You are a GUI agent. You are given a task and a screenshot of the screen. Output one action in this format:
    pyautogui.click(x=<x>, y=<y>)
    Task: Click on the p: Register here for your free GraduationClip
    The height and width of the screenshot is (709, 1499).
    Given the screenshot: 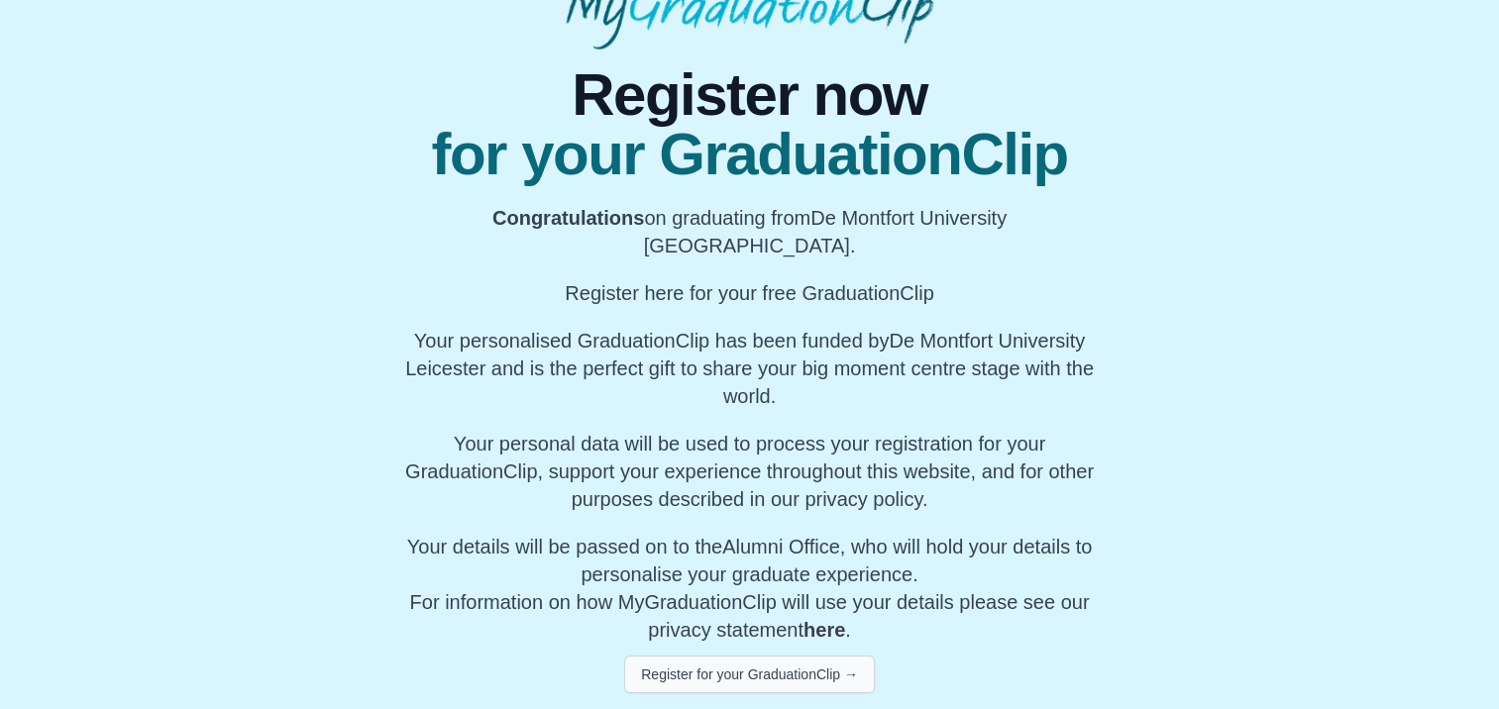 What is the action you would take?
    pyautogui.click(x=749, y=293)
    